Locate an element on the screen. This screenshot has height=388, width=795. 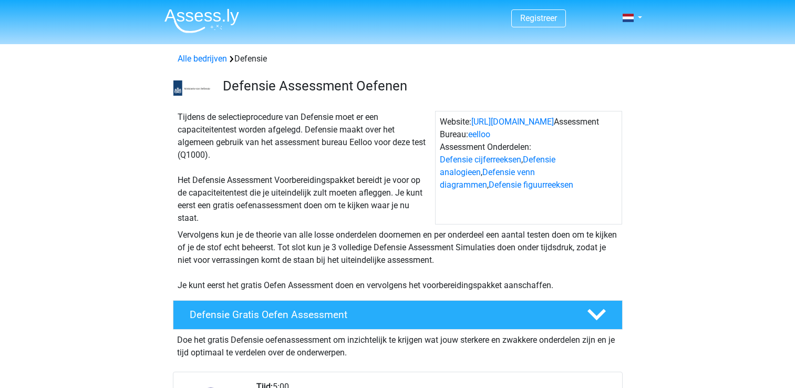
a: Defensie venn diagrammen is located at coordinates (487, 178).